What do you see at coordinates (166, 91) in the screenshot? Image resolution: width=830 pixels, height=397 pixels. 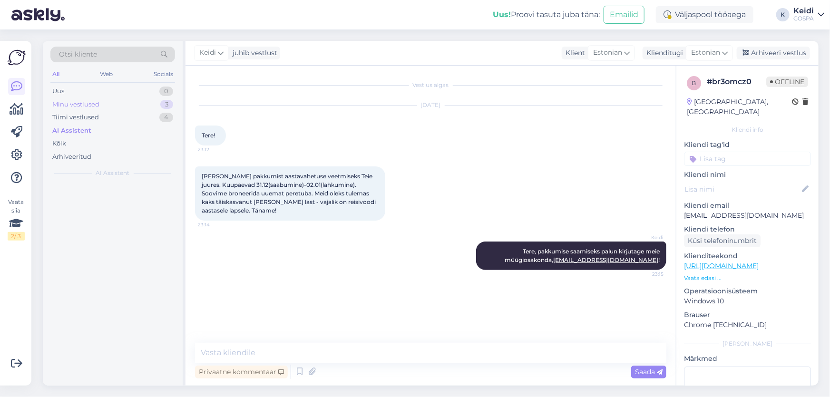 I see `div: 0` at bounding box center [166, 91].